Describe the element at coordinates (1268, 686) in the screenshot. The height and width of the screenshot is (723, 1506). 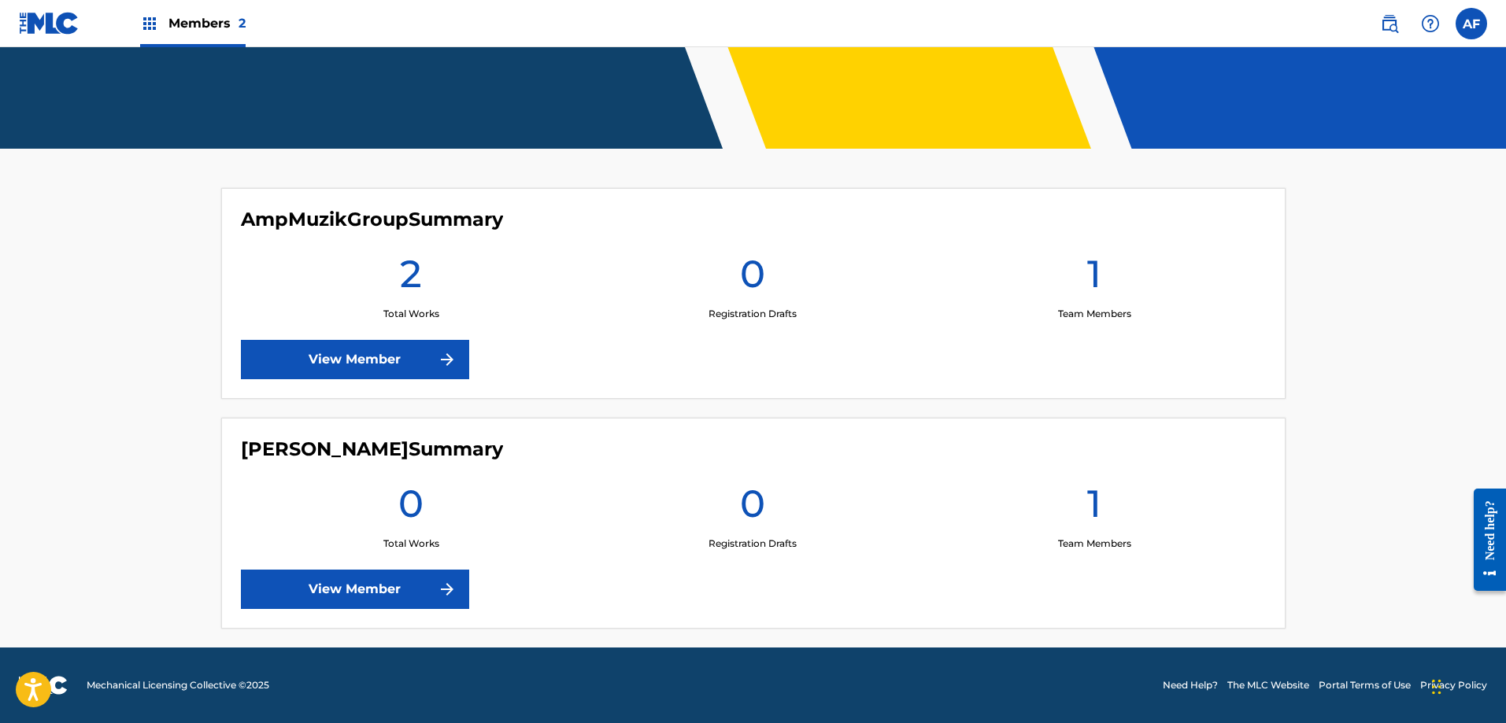
I see `a: The MLC Website` at that location.